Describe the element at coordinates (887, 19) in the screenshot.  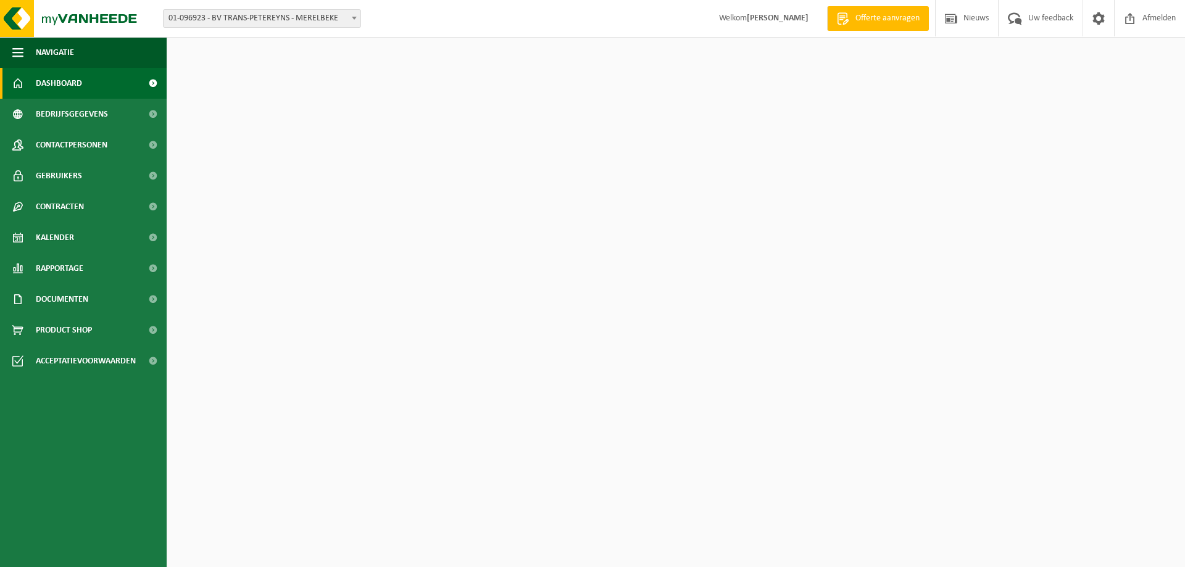
I see `span: Offerte aanvragen` at that location.